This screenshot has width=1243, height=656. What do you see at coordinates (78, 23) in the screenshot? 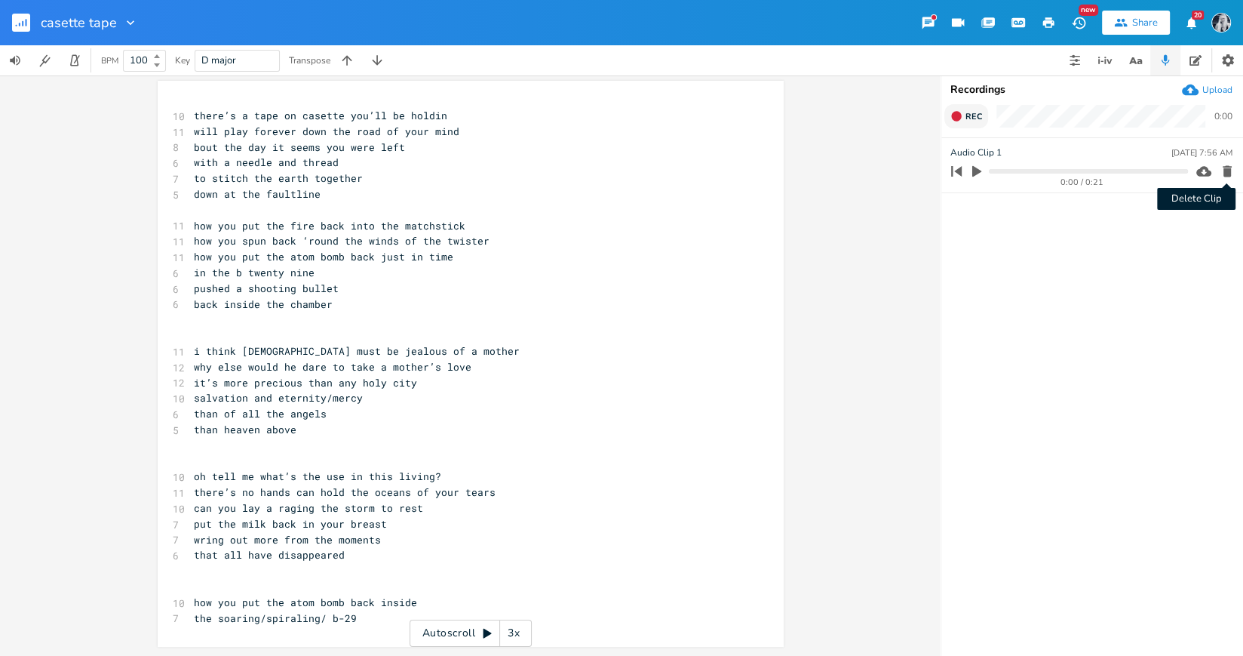
I see `span: casette tape` at bounding box center [78, 23].